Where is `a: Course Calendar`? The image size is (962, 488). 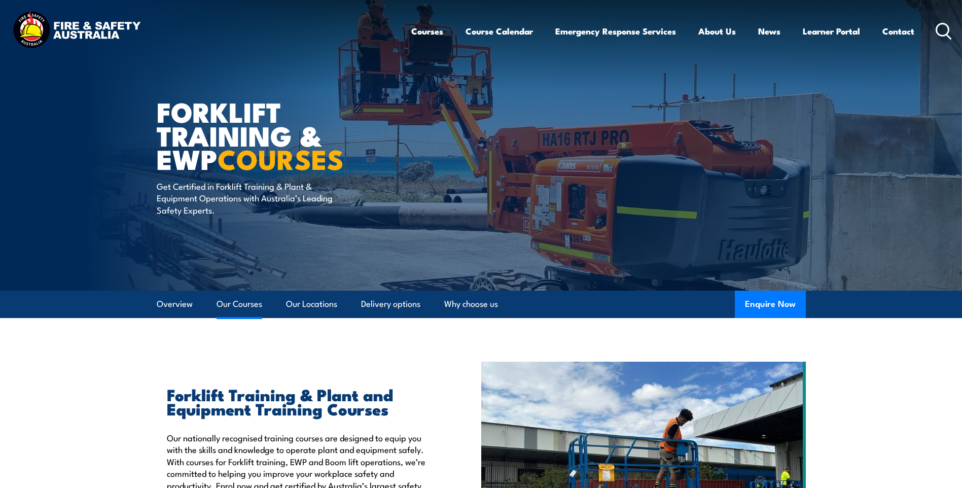 a: Course Calendar is located at coordinates (499, 31).